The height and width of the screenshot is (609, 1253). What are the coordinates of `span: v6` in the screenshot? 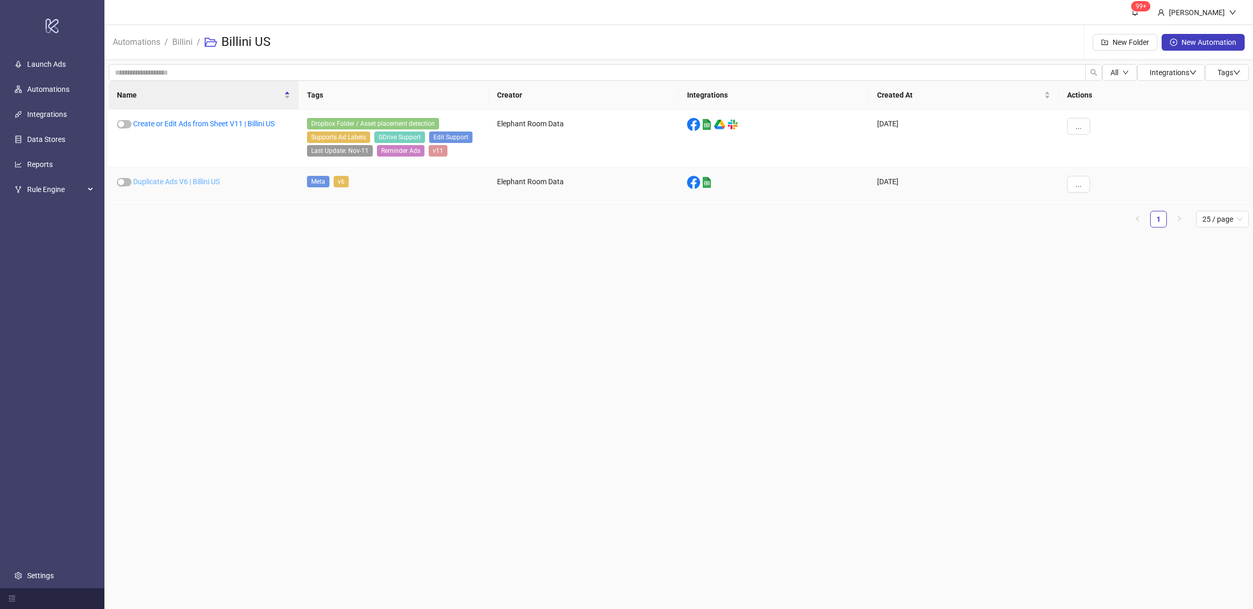 It's located at (341, 182).